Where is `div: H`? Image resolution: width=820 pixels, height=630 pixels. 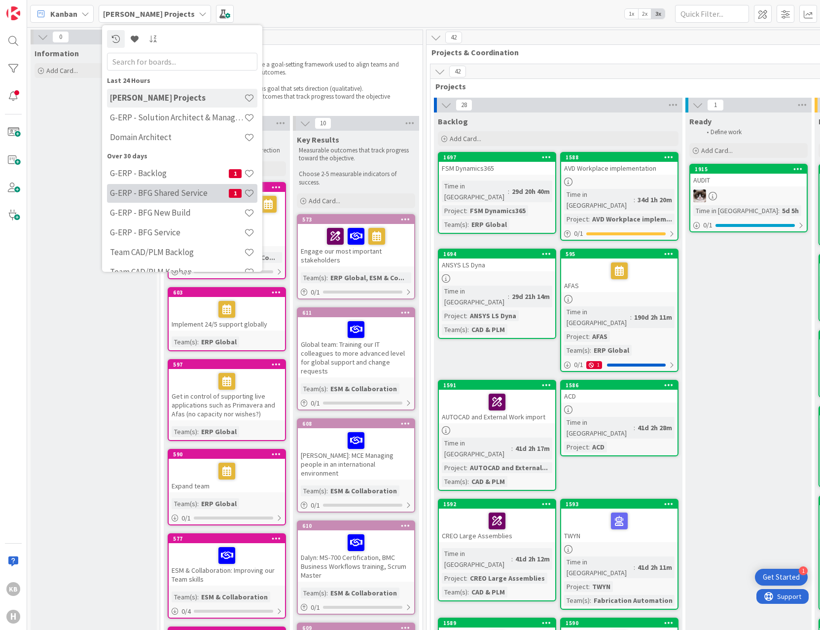
div: H is located at coordinates (13, 617).